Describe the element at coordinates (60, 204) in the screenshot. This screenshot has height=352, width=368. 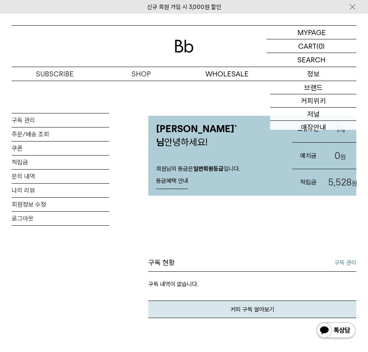
I see `a: 회원정보 수정` at that location.